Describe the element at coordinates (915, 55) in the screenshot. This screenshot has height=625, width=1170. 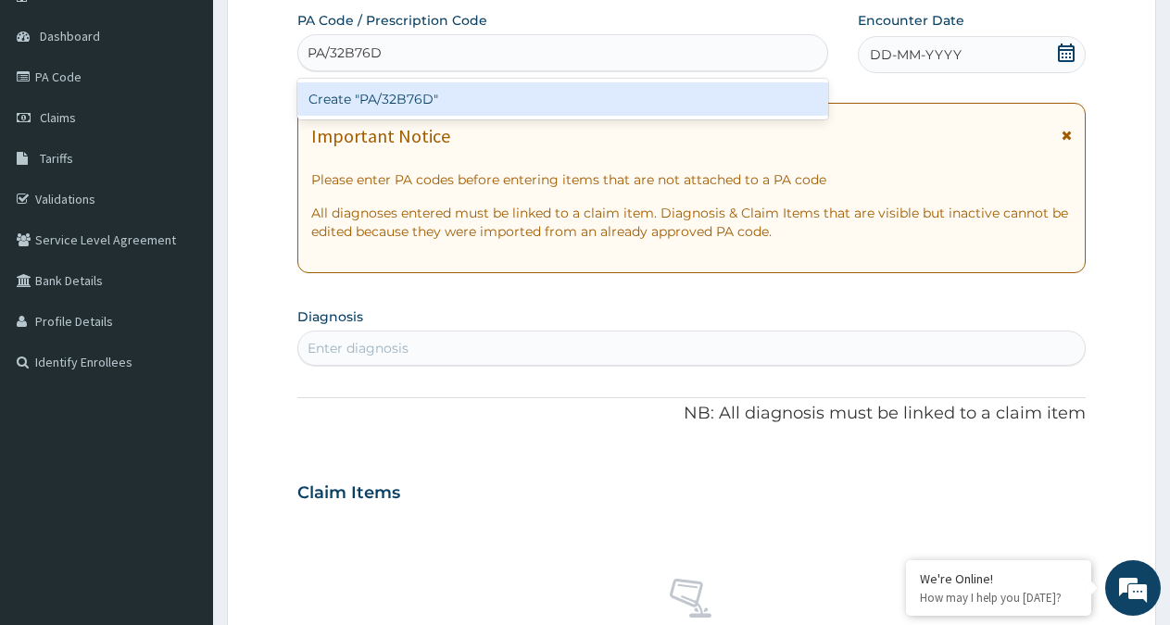
I see `span: DD-MM-YYYY` at that location.